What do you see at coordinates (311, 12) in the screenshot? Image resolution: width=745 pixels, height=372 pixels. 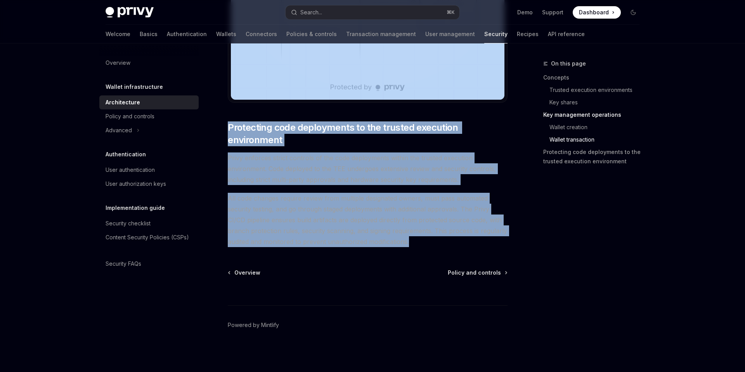 I see `div: Search...` at bounding box center [311, 12].